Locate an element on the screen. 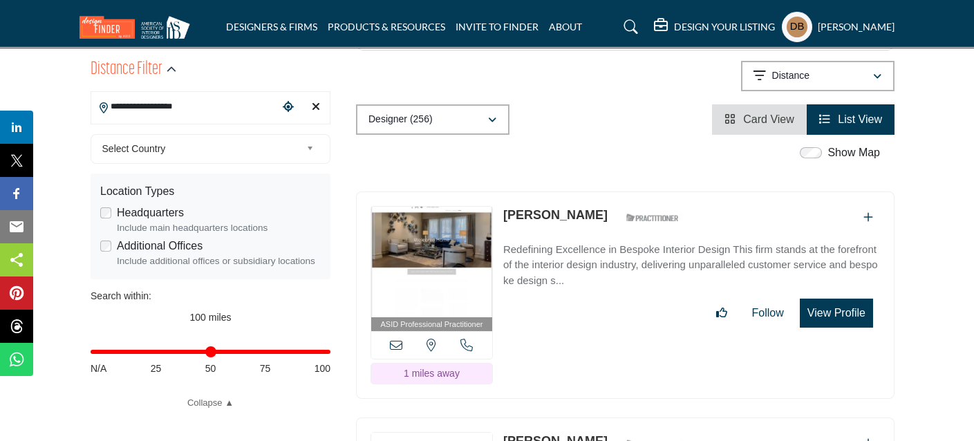 This screenshot has width=974, height=441. button: Designer (256) is located at coordinates (433, 120).